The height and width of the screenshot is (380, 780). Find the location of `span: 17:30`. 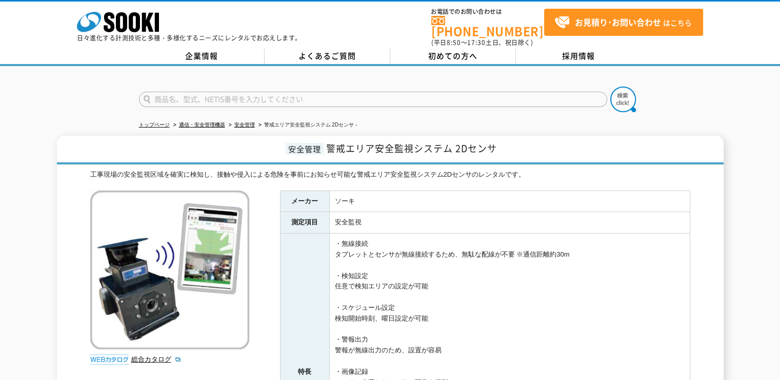

span: 17:30 is located at coordinates (476, 43).